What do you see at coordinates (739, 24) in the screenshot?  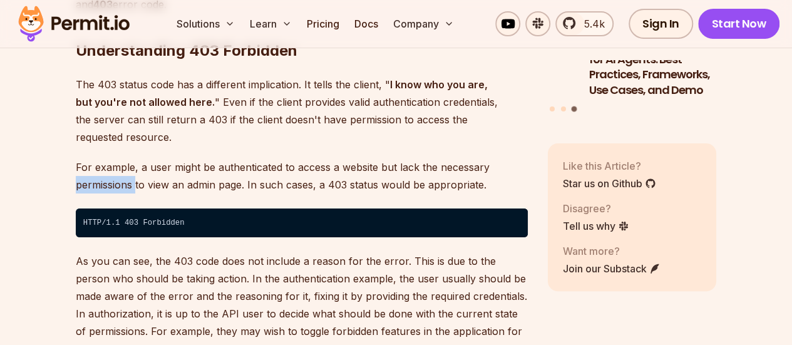 I see `a: Start Now` at bounding box center [739, 24].